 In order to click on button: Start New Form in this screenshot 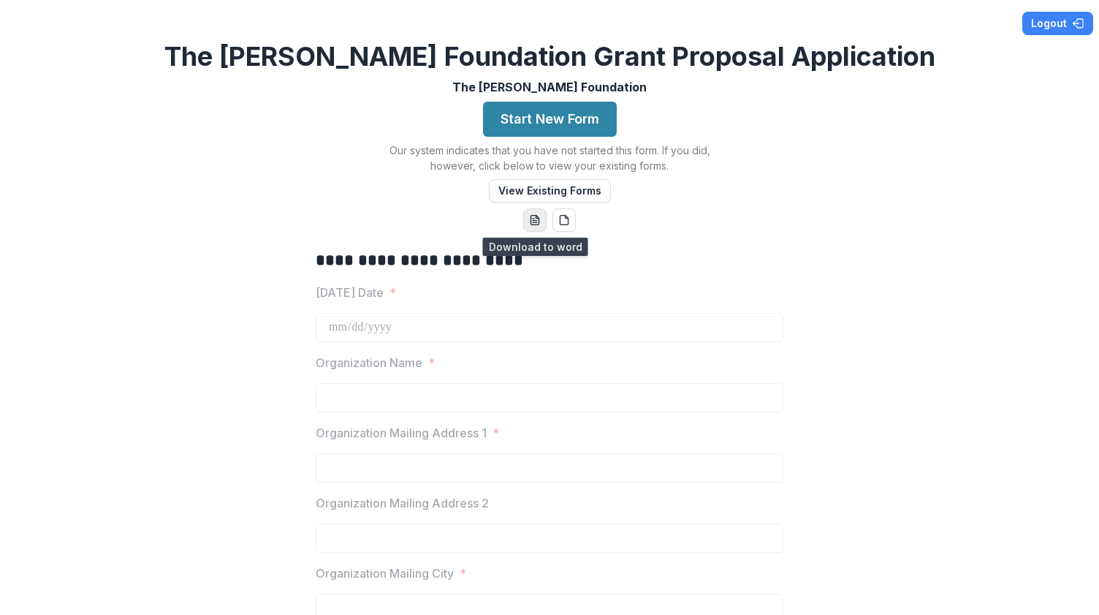, I will do `click(550, 119)`.